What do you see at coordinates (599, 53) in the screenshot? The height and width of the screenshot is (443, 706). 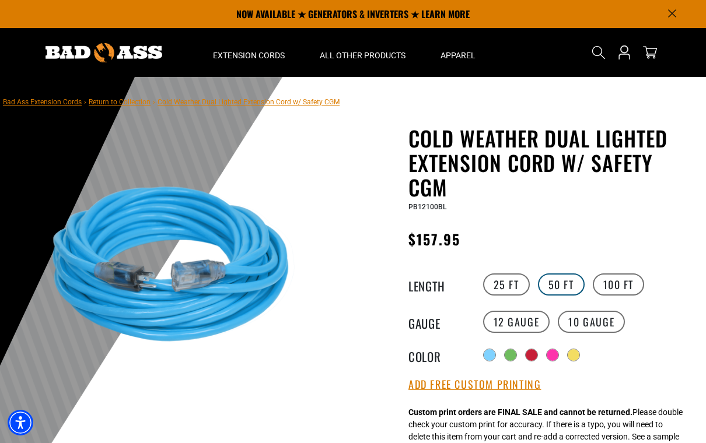 I see `summary: Search` at bounding box center [599, 53].